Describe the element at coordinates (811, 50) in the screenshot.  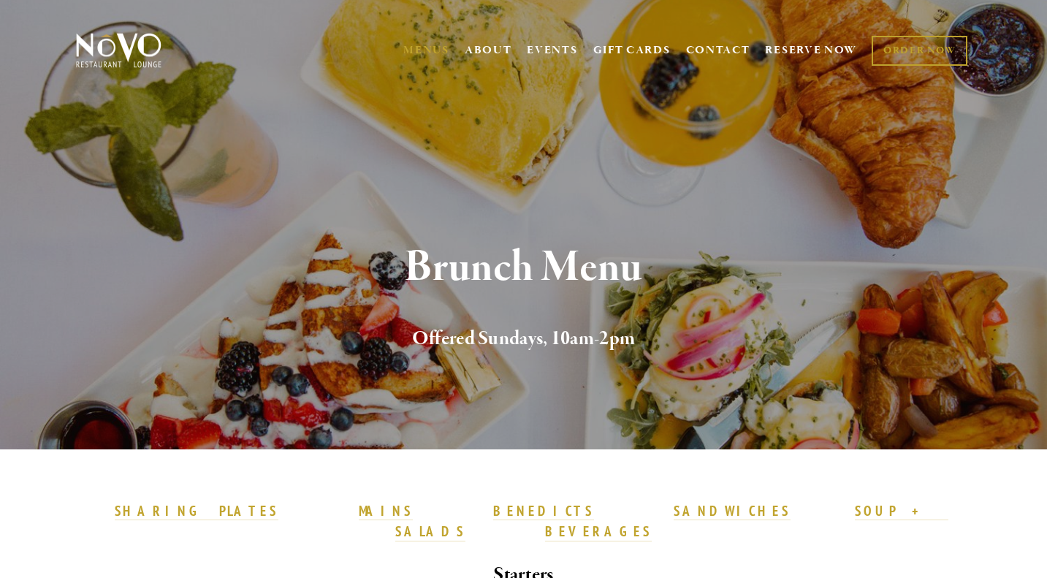
I see `a: RESERVE NOW` at that location.